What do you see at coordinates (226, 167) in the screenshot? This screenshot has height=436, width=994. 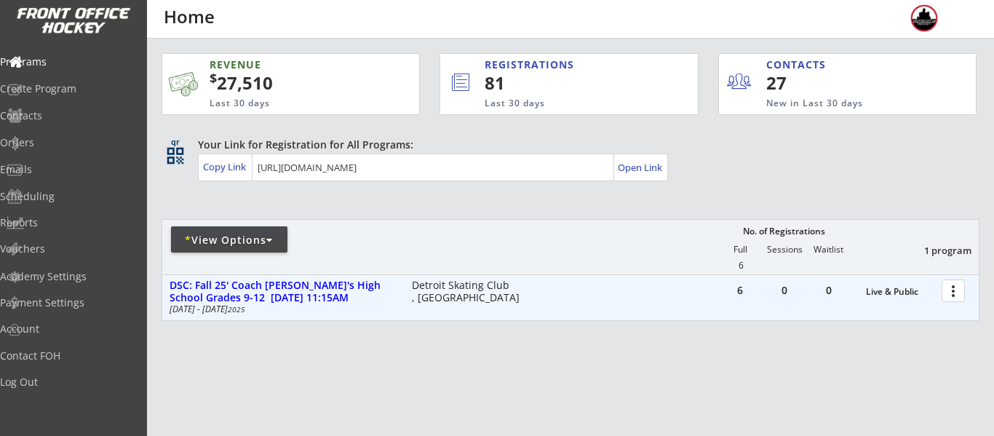 I see `div: Copy Link` at bounding box center [226, 167].